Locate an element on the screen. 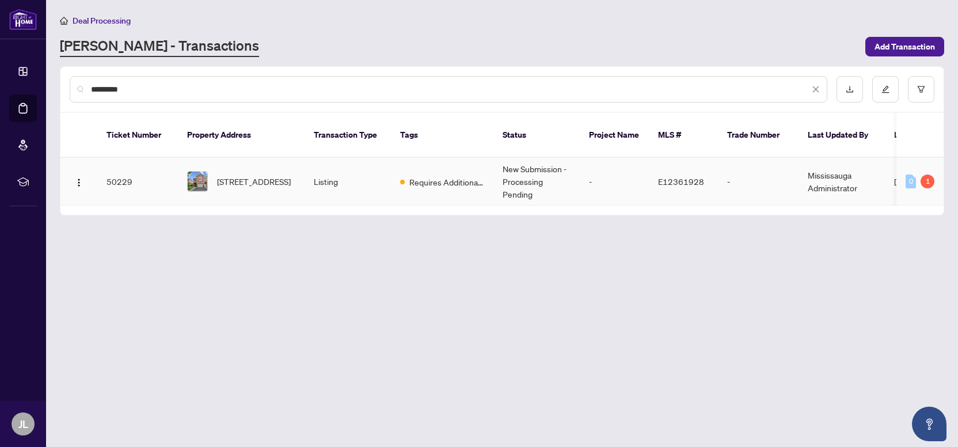 The width and height of the screenshot is (958, 447). td: Listing is located at coordinates (348, 181).